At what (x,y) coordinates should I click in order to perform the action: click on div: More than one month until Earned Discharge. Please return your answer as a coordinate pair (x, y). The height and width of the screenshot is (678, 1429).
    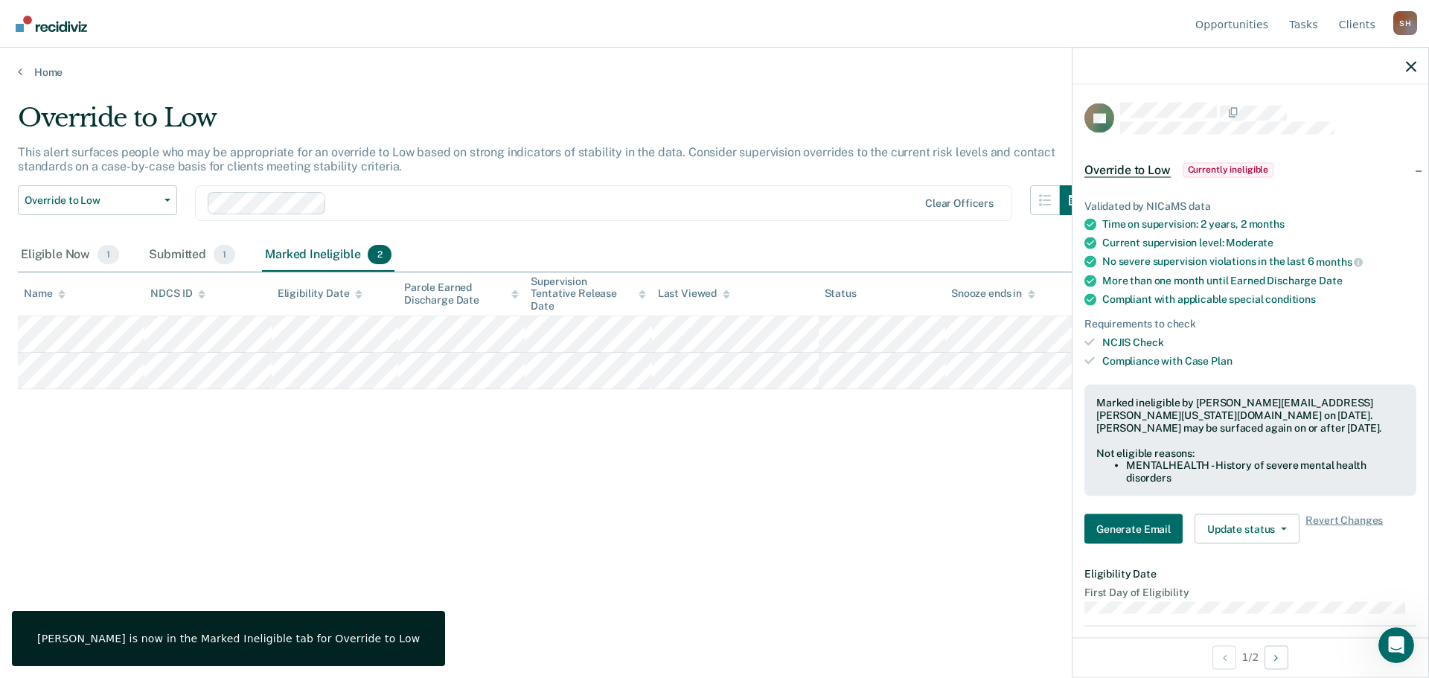
    Looking at the image, I should click on (1259, 280).